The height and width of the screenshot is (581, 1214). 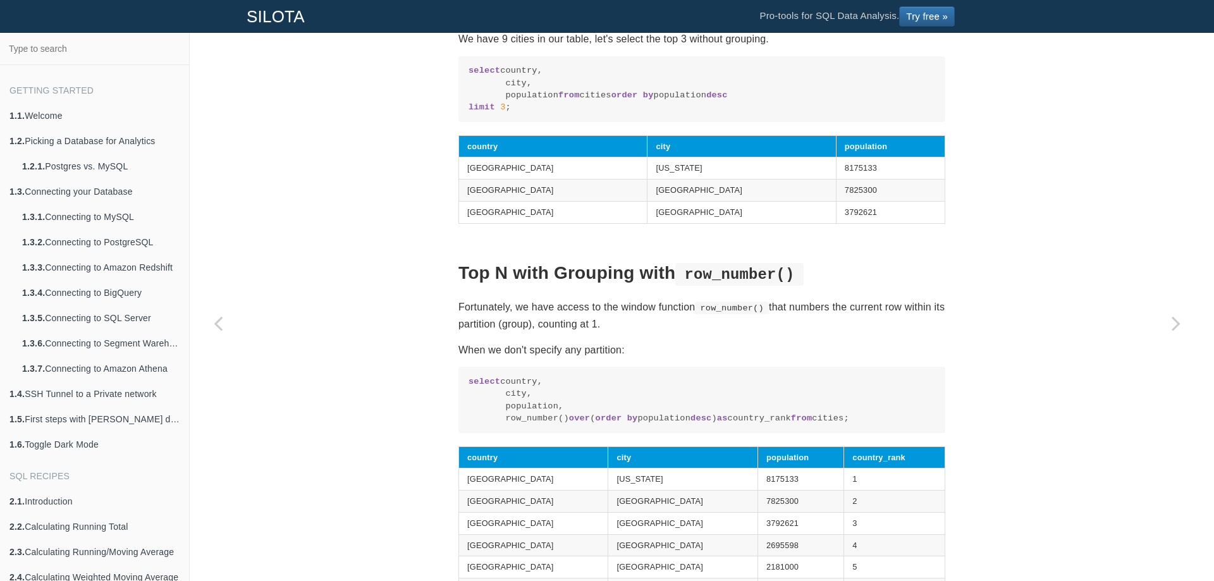 I want to click on input: Type to search, so click(x=94, y=49).